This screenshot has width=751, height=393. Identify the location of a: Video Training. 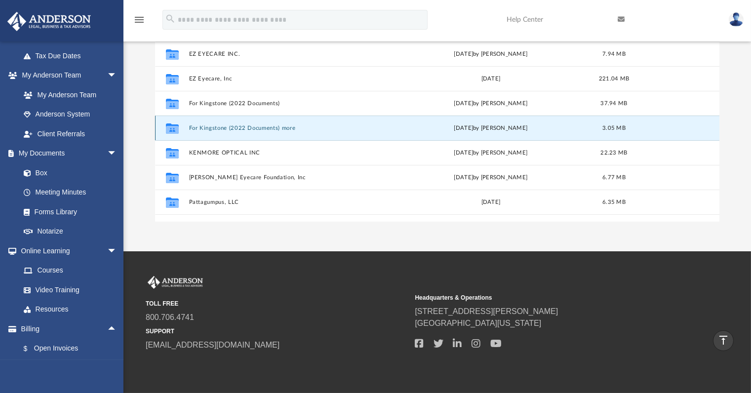
(68, 290).